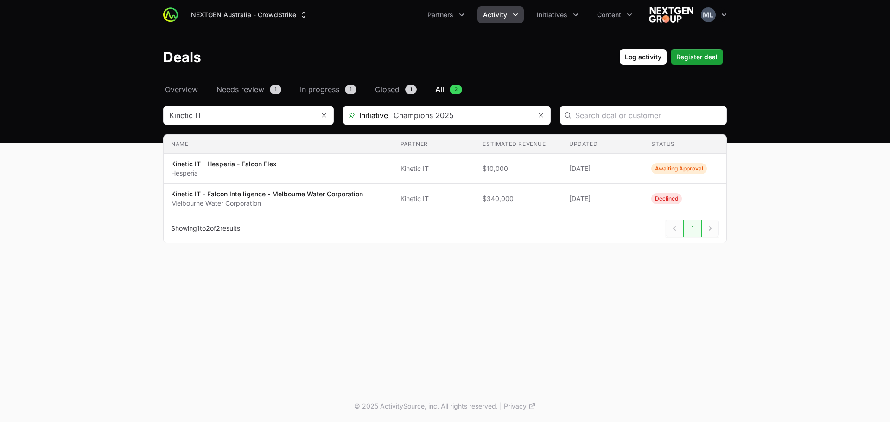 Image resolution: width=890 pixels, height=422 pixels. I want to click on div: Initiatives menu, so click(557, 15).